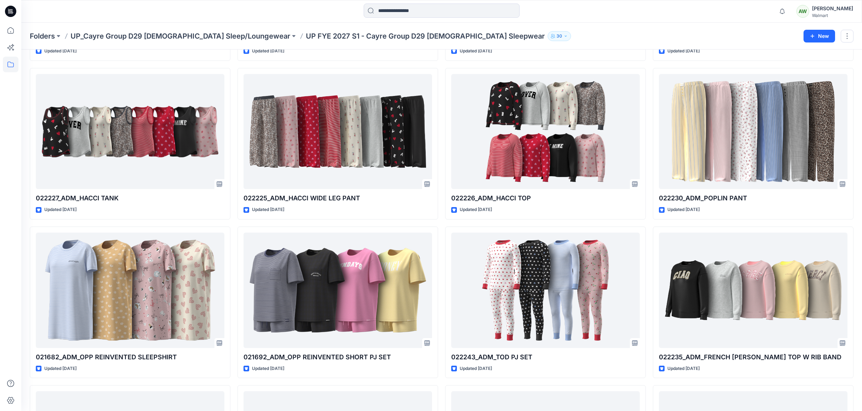  What do you see at coordinates (545, 358) in the screenshot?
I see `p: 022243_ADM_TOD PJ SET` at bounding box center [545, 358].